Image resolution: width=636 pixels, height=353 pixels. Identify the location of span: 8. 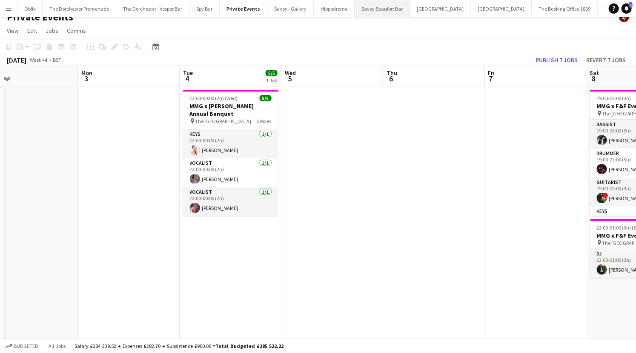
(594, 78).